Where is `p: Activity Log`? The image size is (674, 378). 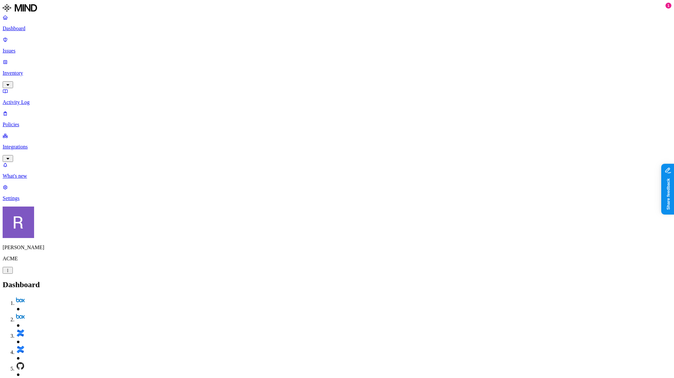
p: Activity Log is located at coordinates (337, 102).